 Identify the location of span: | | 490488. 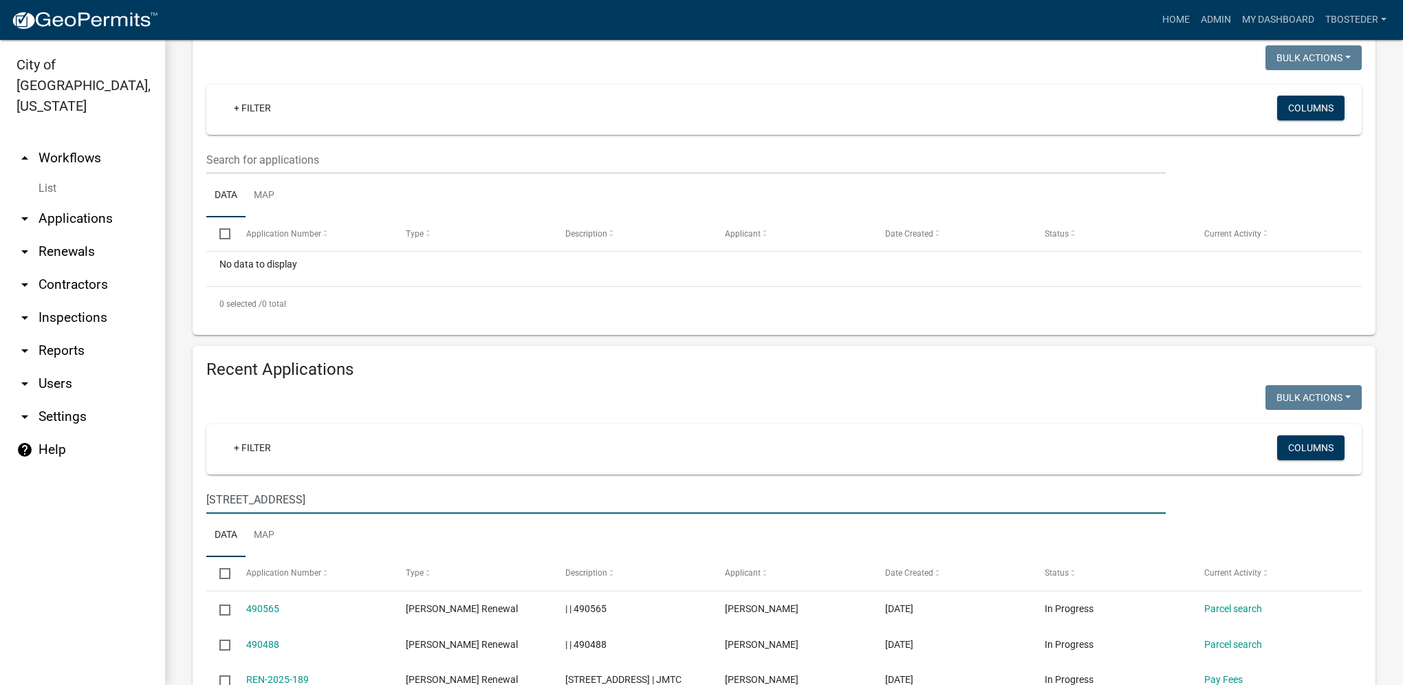
(586, 645).